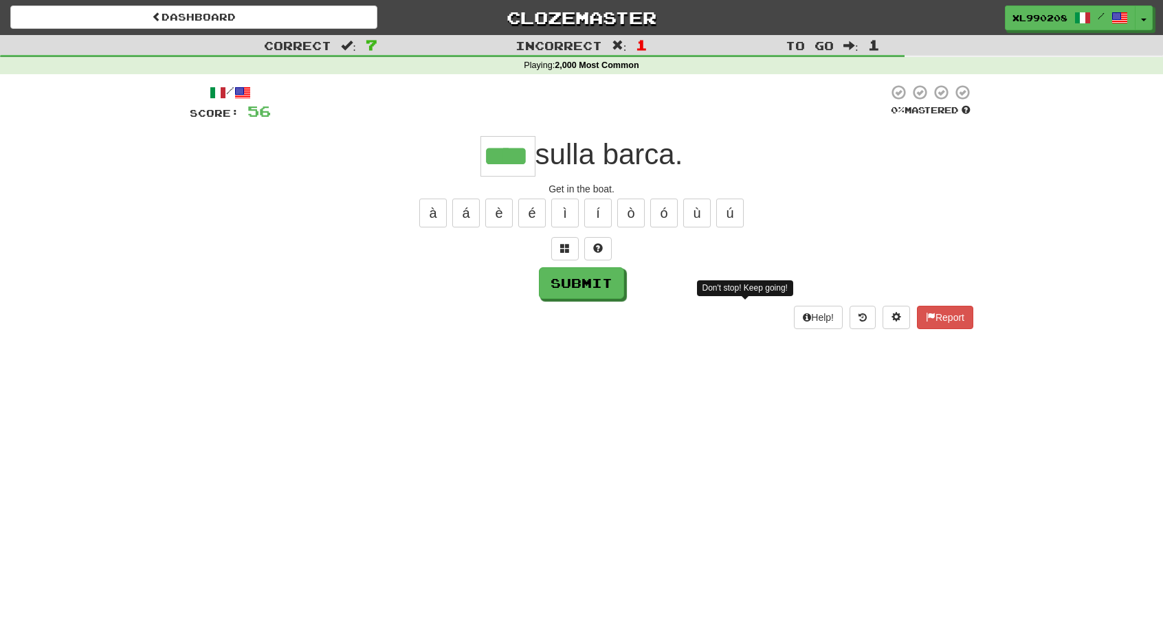 This screenshot has height=617, width=1163. Describe the element at coordinates (499, 213) in the screenshot. I see `button: è` at that location.